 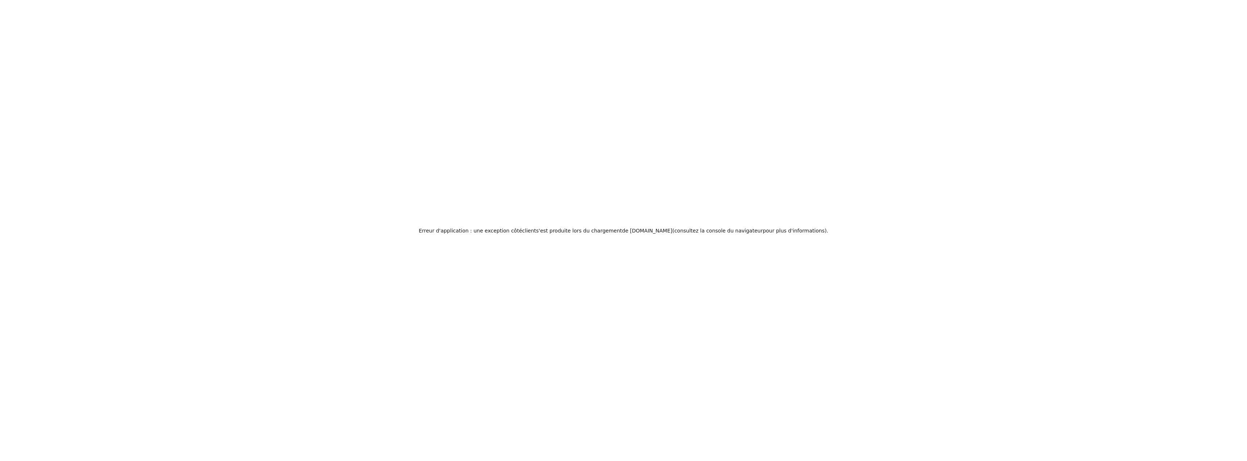 What do you see at coordinates (795, 231) in the screenshot?
I see `font: pour plus d'informations).` at bounding box center [795, 231].